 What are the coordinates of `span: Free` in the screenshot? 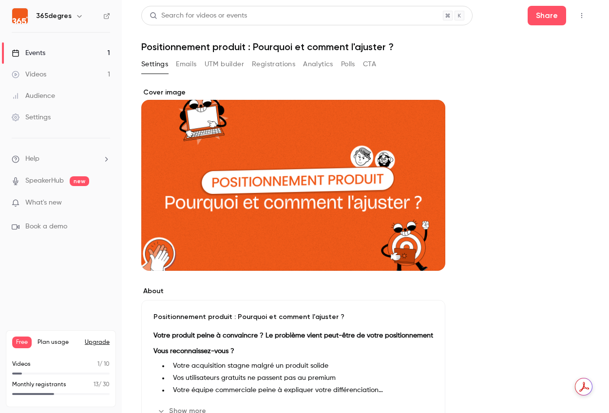 It's located at (22, 342).